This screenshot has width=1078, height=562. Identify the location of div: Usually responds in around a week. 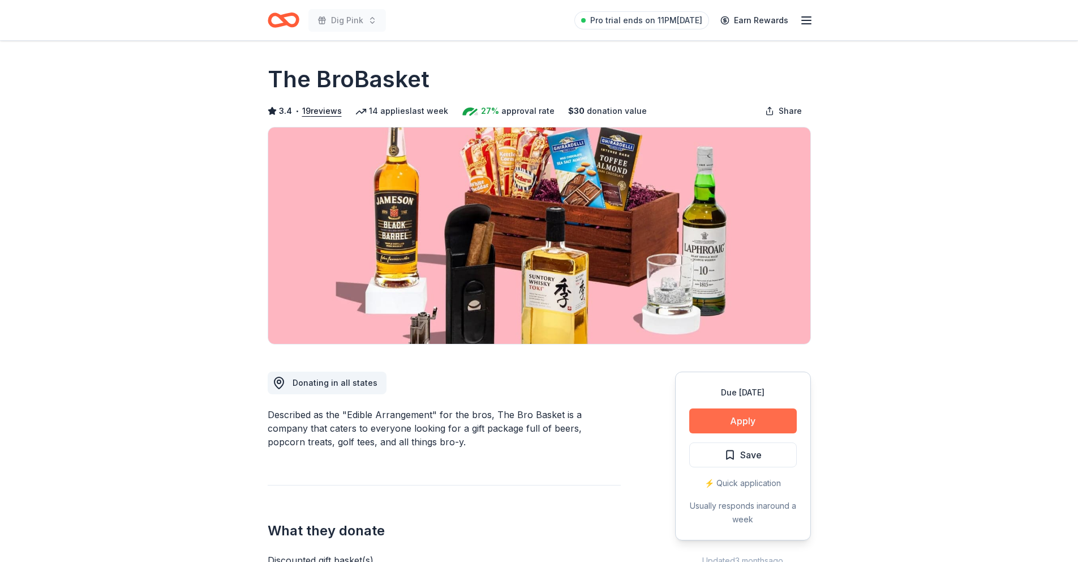
(743, 512).